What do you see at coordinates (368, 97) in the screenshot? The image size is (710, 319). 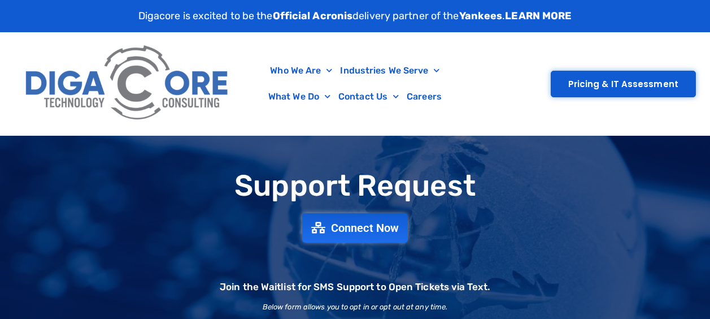 I see `a: Contact Us` at bounding box center [368, 97].